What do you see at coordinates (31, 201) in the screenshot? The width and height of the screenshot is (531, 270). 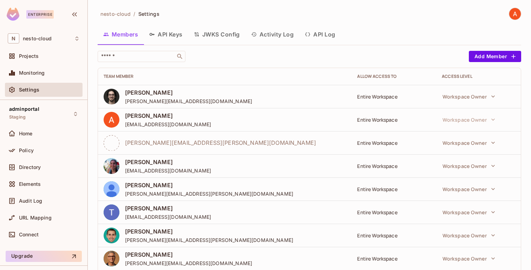 I see `span: Audit Log` at bounding box center [31, 201].